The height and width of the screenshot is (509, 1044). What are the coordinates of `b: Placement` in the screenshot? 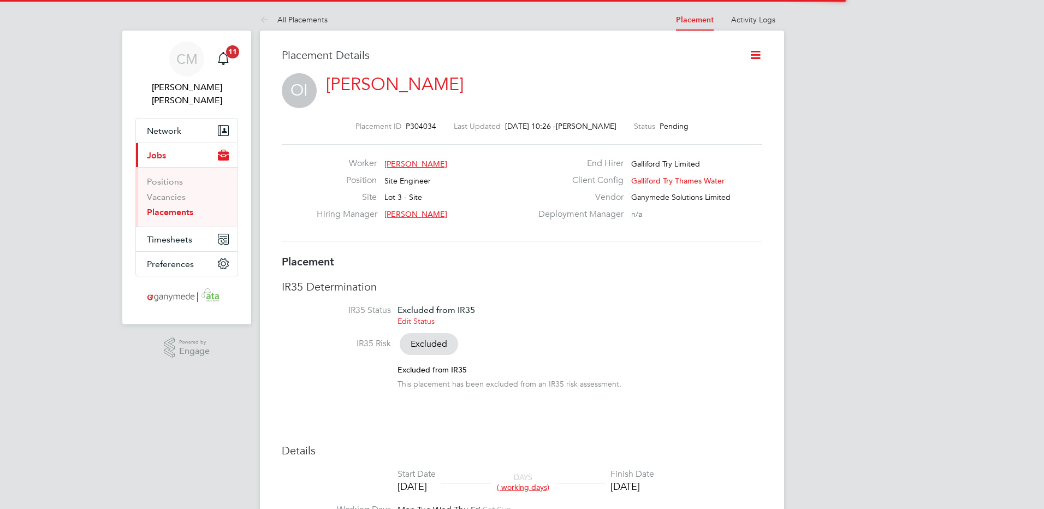 It's located at (308, 262).